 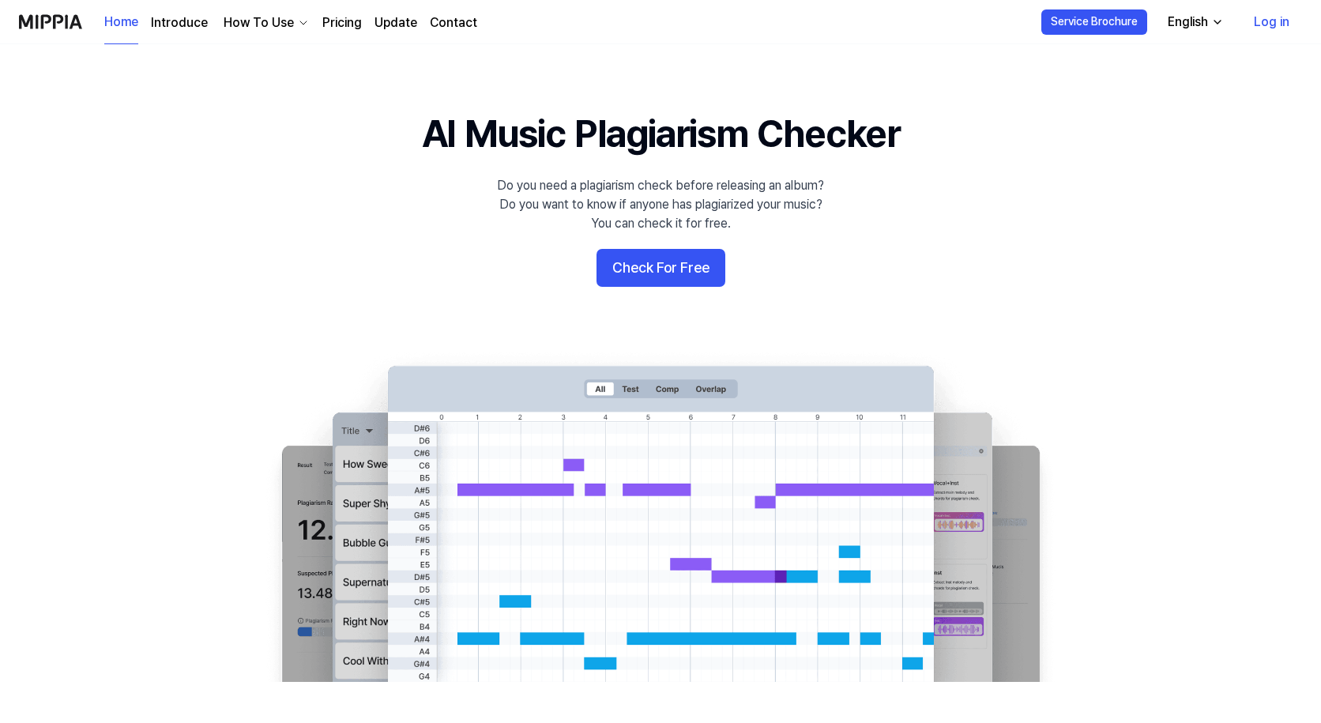 What do you see at coordinates (660, 268) in the screenshot?
I see `button: Check For Free` at bounding box center [660, 268].